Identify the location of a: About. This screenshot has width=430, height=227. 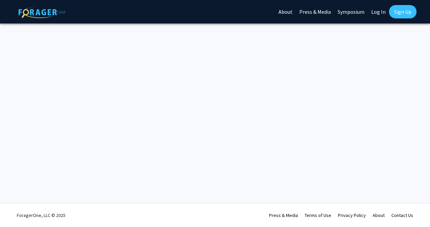
(379, 216).